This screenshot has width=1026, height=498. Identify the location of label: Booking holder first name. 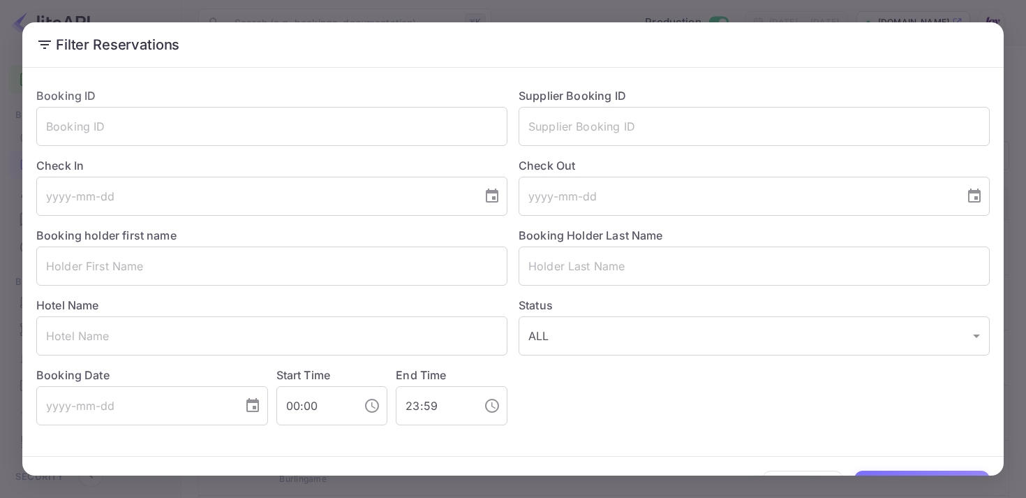
(106, 235).